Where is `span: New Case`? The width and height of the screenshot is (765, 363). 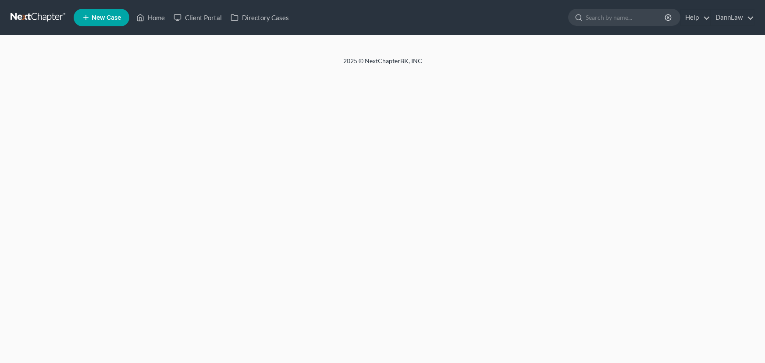 span: New Case is located at coordinates (106, 18).